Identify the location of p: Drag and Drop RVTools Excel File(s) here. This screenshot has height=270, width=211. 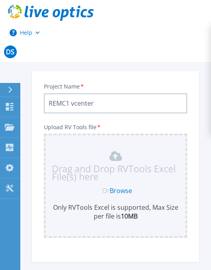
(117, 172).